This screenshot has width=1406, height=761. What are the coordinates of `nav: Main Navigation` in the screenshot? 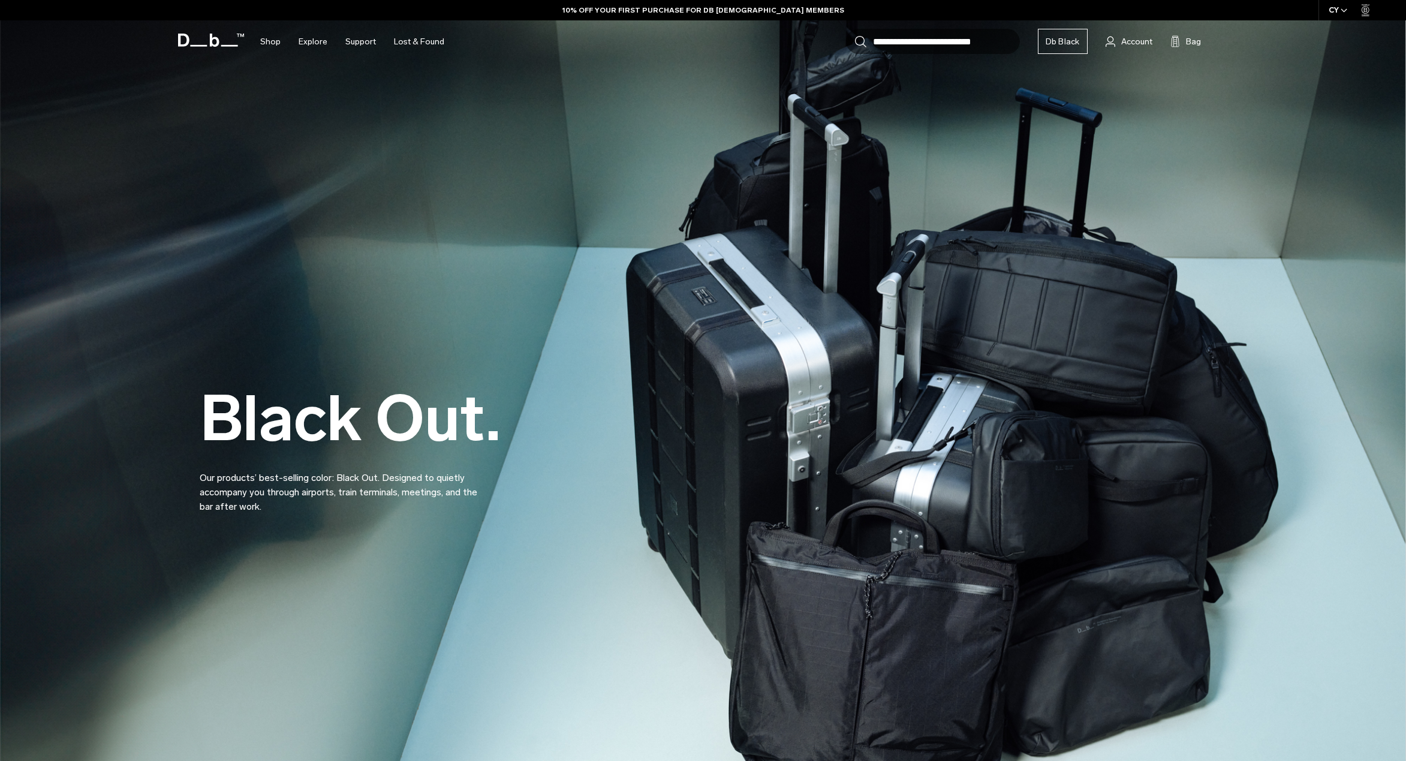 It's located at (352, 41).